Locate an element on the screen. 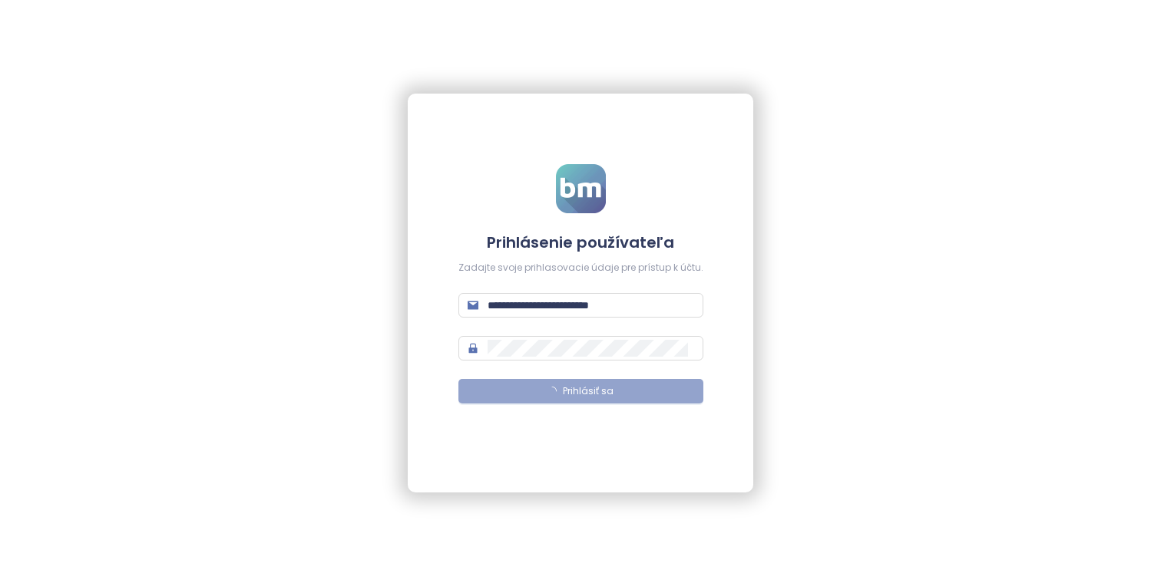  div: Zadajte svoje prihlasovacie údaje pre prístup k účtu. is located at coordinates (580, 268).